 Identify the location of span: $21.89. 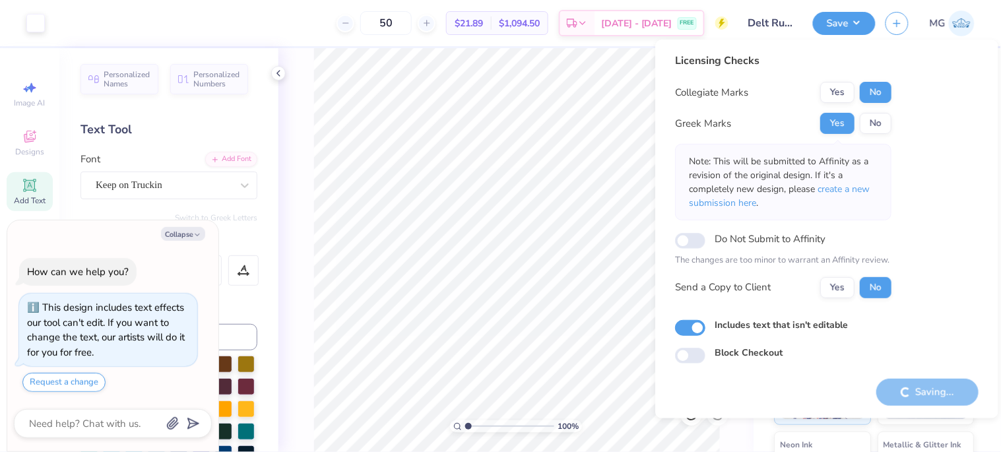
(469, 23).